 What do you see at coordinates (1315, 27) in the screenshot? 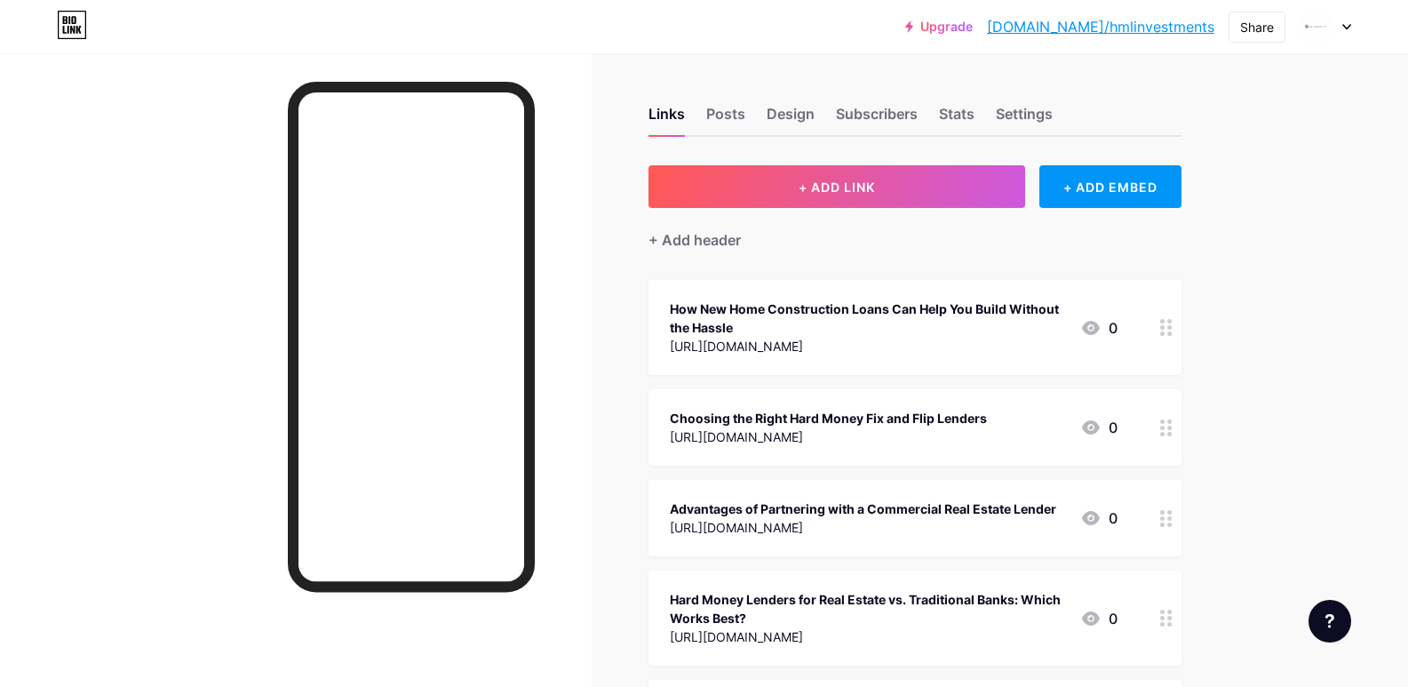
I see `img: Eunice Williams` at bounding box center [1315, 27].